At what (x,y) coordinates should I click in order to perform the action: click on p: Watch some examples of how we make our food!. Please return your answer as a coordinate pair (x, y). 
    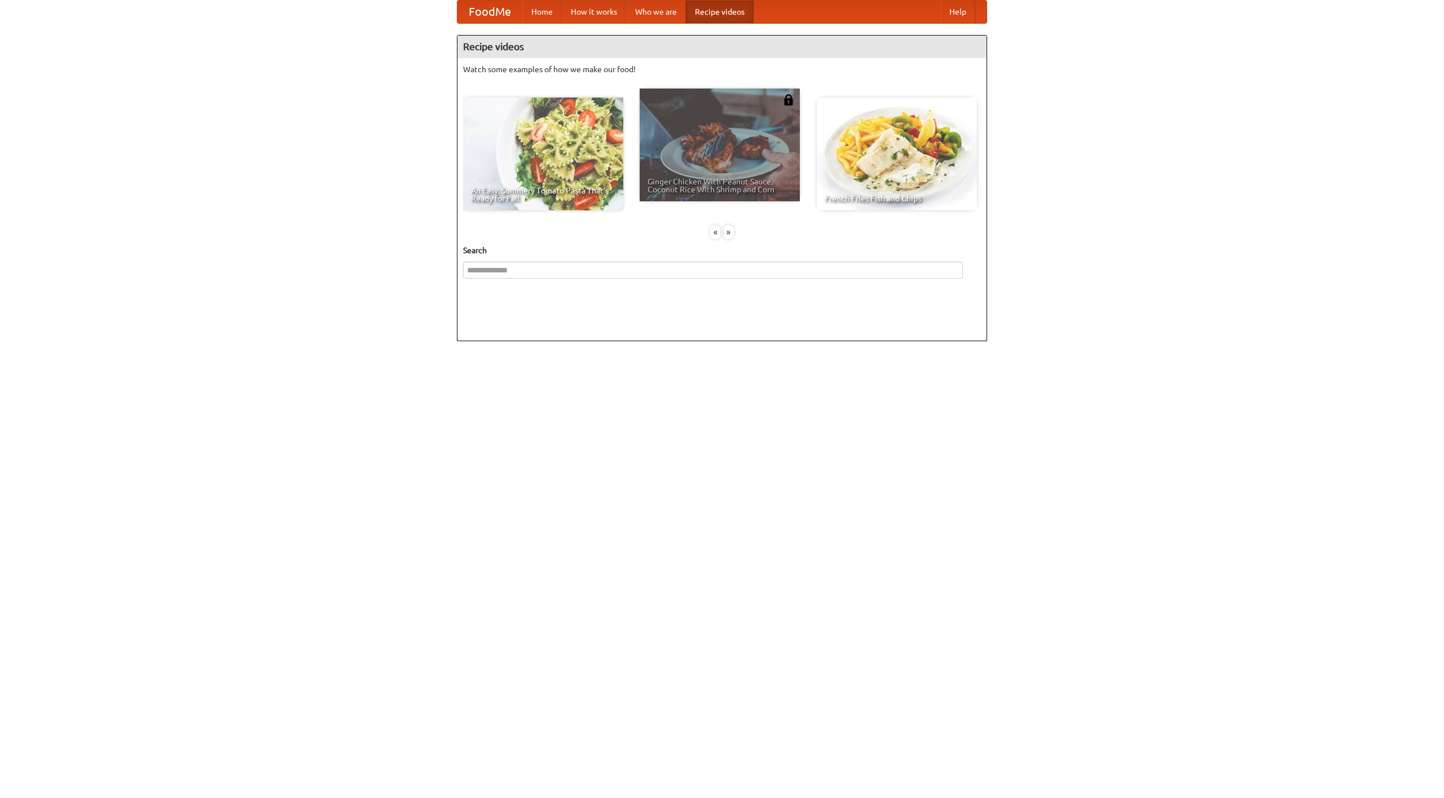
    Looking at the image, I should click on (722, 69).